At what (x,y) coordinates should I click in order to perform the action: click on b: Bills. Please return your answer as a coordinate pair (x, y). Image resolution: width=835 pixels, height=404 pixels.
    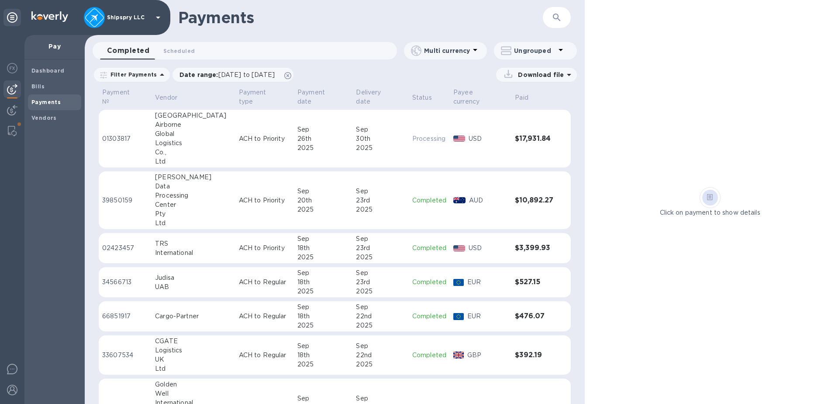
    Looking at the image, I should click on (38, 86).